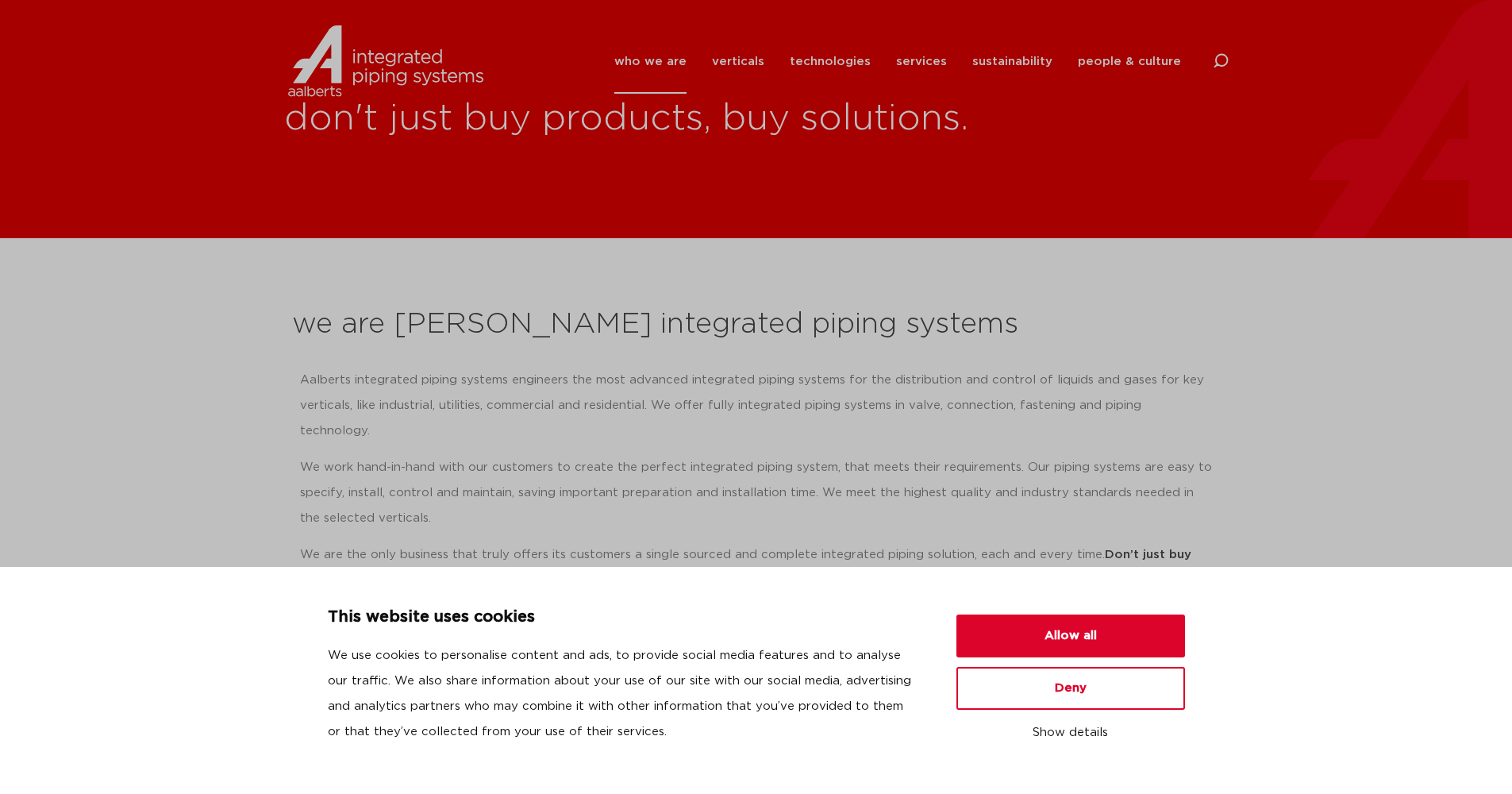 Image resolution: width=1512 pixels, height=794 pixels. What do you see at coordinates (738, 61) in the screenshot?
I see `a: verticals` at bounding box center [738, 61].